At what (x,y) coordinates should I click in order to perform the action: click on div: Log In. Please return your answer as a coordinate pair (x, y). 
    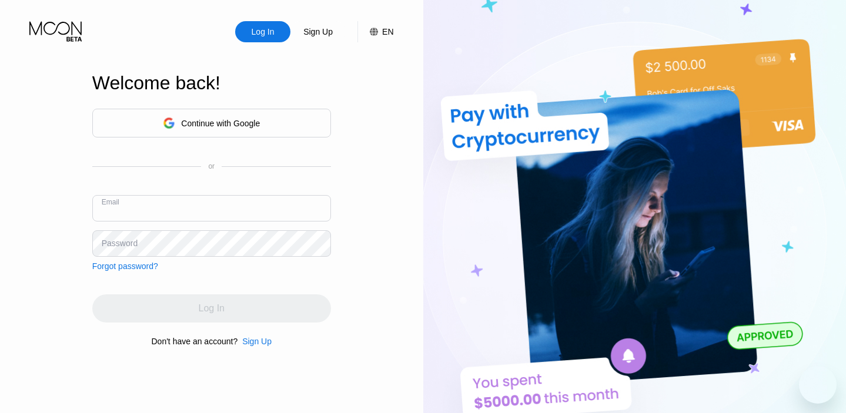
    Looking at the image, I should click on (263, 32).